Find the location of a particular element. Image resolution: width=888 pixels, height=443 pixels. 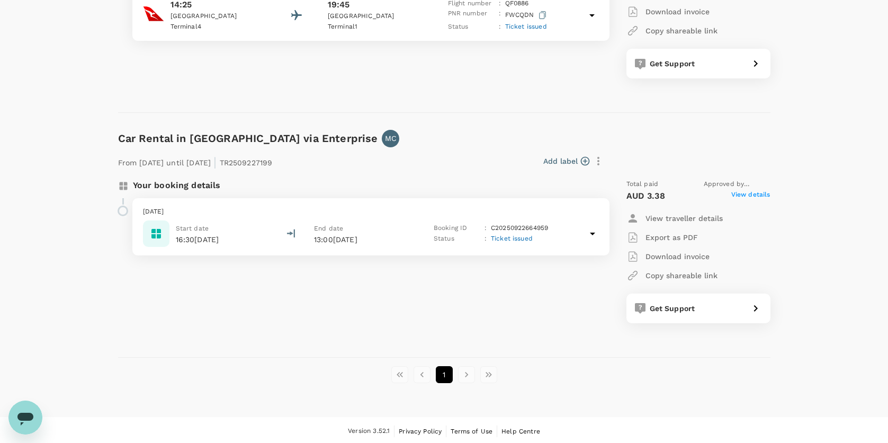

button: page 1 is located at coordinates (444, 374).